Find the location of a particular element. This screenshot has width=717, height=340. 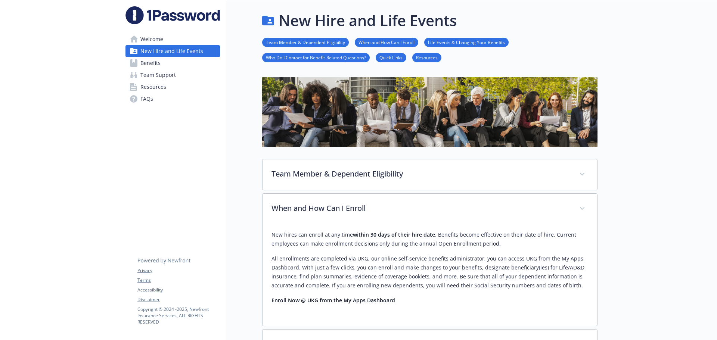

strong: within is located at coordinates (361, 235).